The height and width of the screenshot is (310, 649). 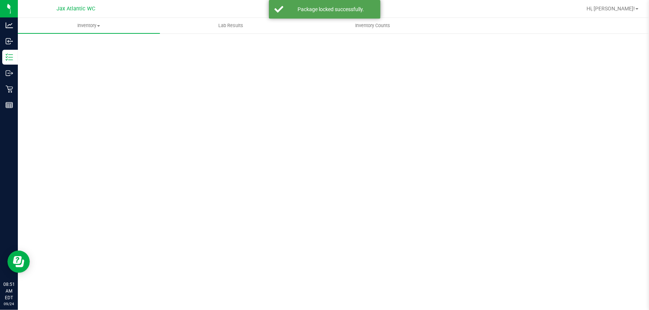 What do you see at coordinates (76, 9) in the screenshot?
I see `span: Jax Atlantic WC` at bounding box center [76, 9].